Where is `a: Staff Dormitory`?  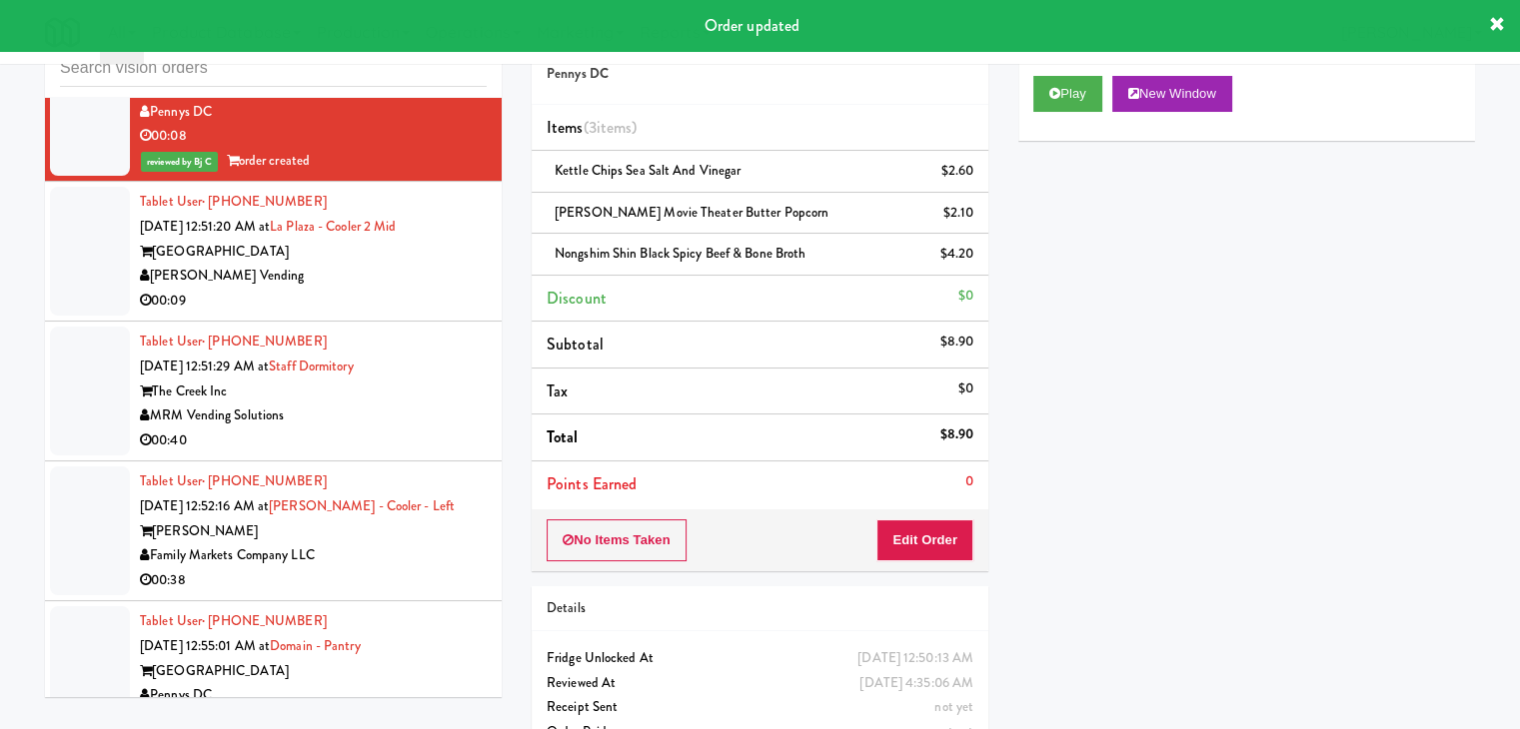 a: Staff Dormitory is located at coordinates (311, 366).